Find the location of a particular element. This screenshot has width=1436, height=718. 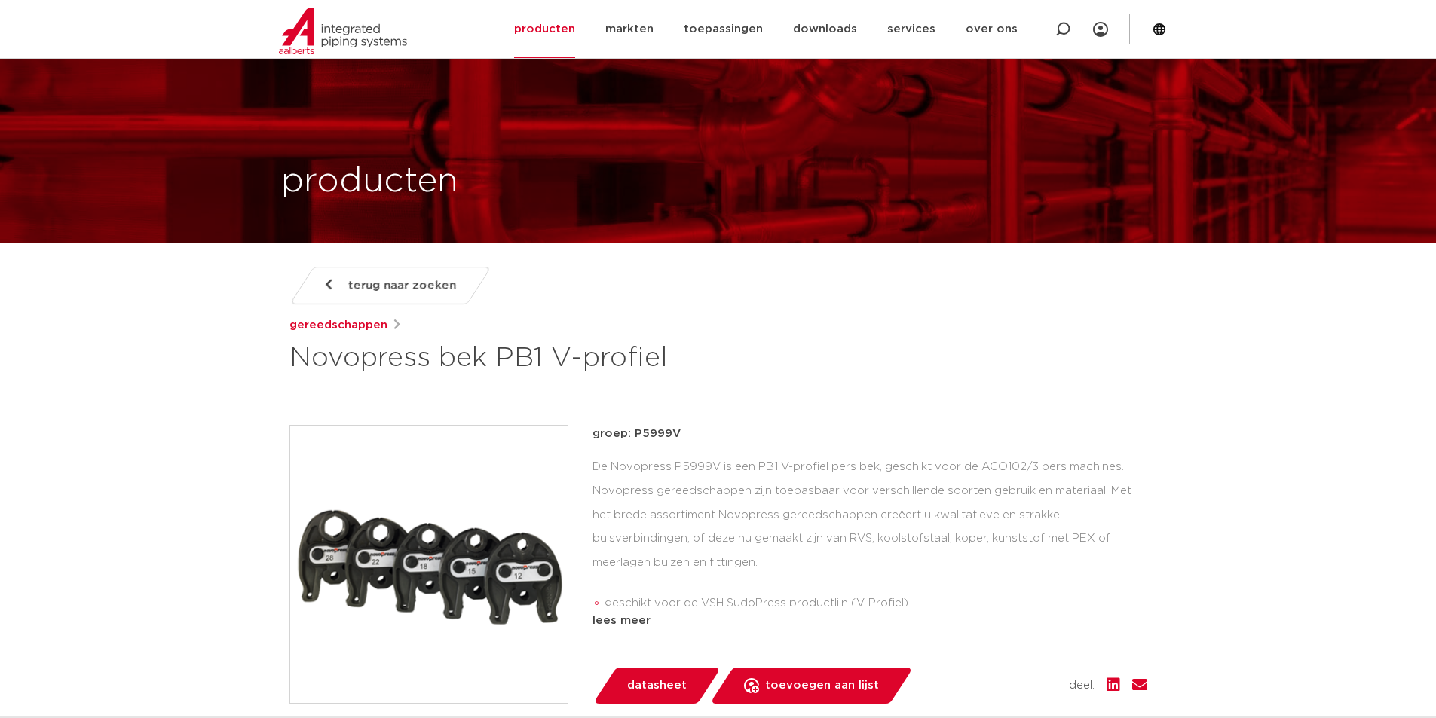

span: deel: is located at coordinates (1082, 686).